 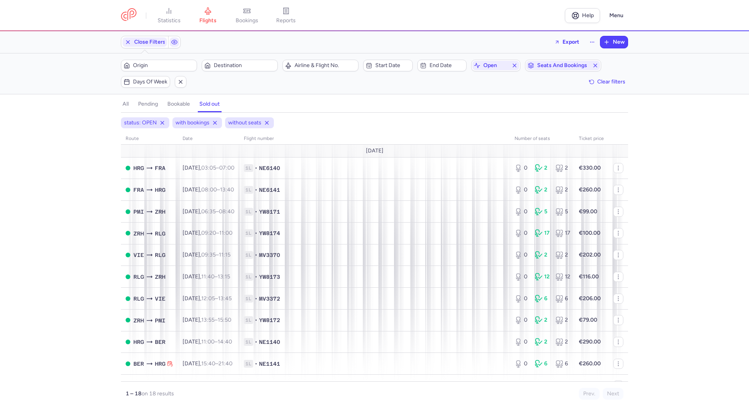 I want to click on span: YW8172, so click(x=270, y=320).